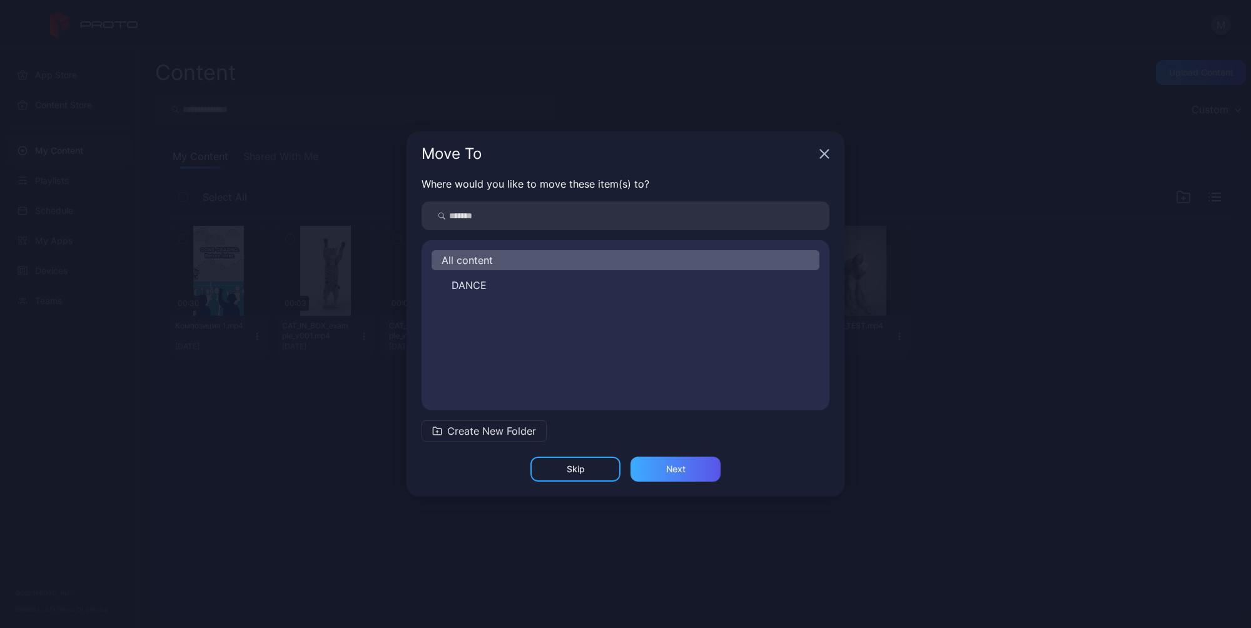 The image size is (1251, 628). Describe the element at coordinates (575, 469) in the screenshot. I see `div: Skip` at that location.